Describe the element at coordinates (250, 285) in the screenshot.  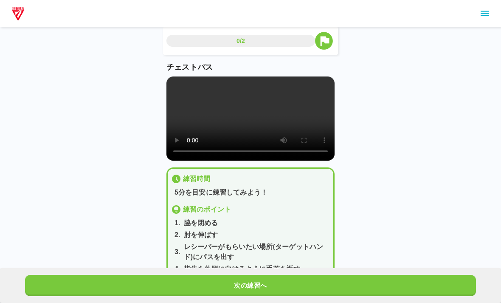
I see `button: 次の練習へ` at that location.